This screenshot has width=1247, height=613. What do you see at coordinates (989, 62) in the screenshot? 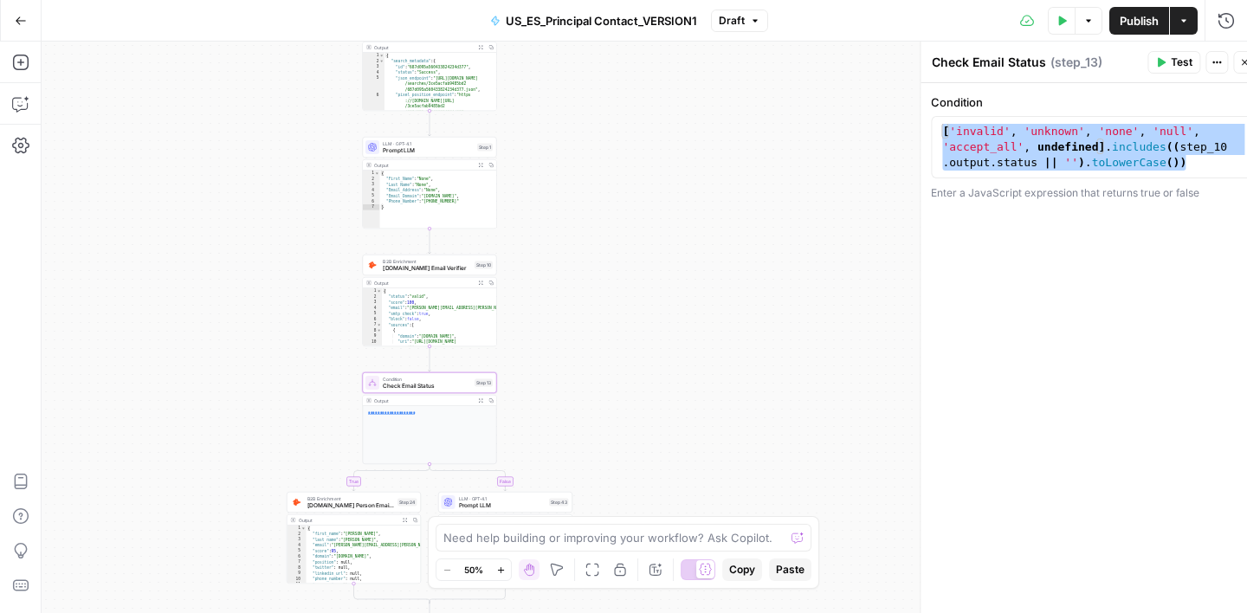
I see `textarea: Check Email Status` at bounding box center [989, 62].